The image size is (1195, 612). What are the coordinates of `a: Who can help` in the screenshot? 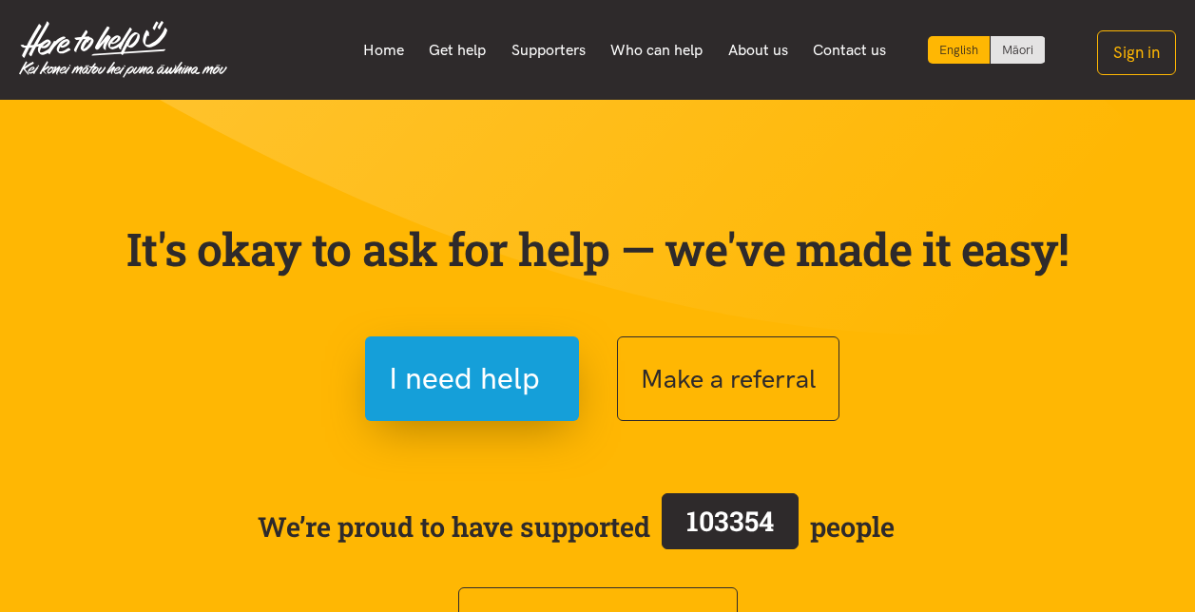 It's located at (657, 50).